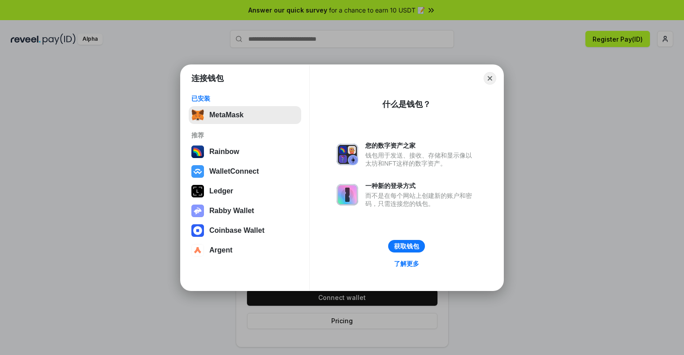 Image resolution: width=684 pixels, height=355 pixels. I want to click on a: 了解更多, so click(406, 264).